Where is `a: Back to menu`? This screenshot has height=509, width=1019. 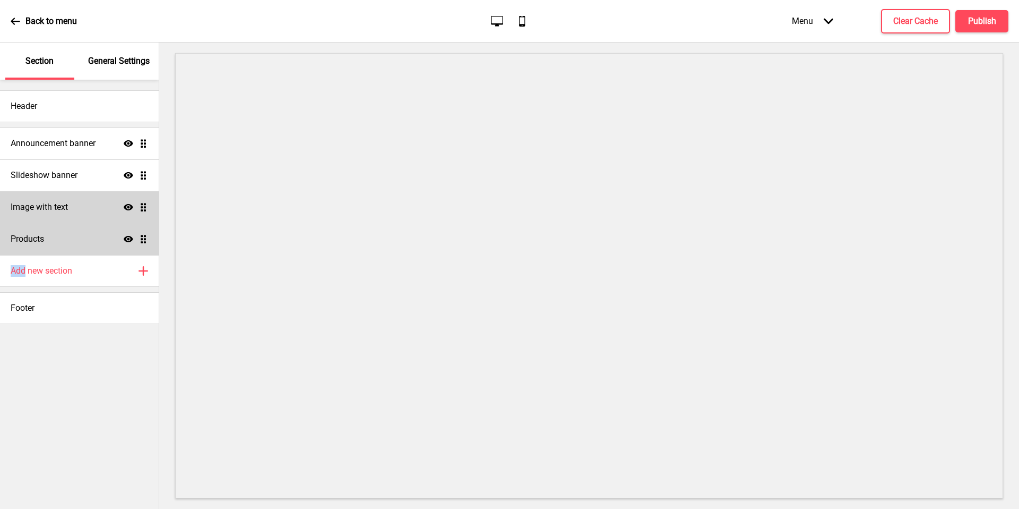 a: Back to menu is located at coordinates (44, 21).